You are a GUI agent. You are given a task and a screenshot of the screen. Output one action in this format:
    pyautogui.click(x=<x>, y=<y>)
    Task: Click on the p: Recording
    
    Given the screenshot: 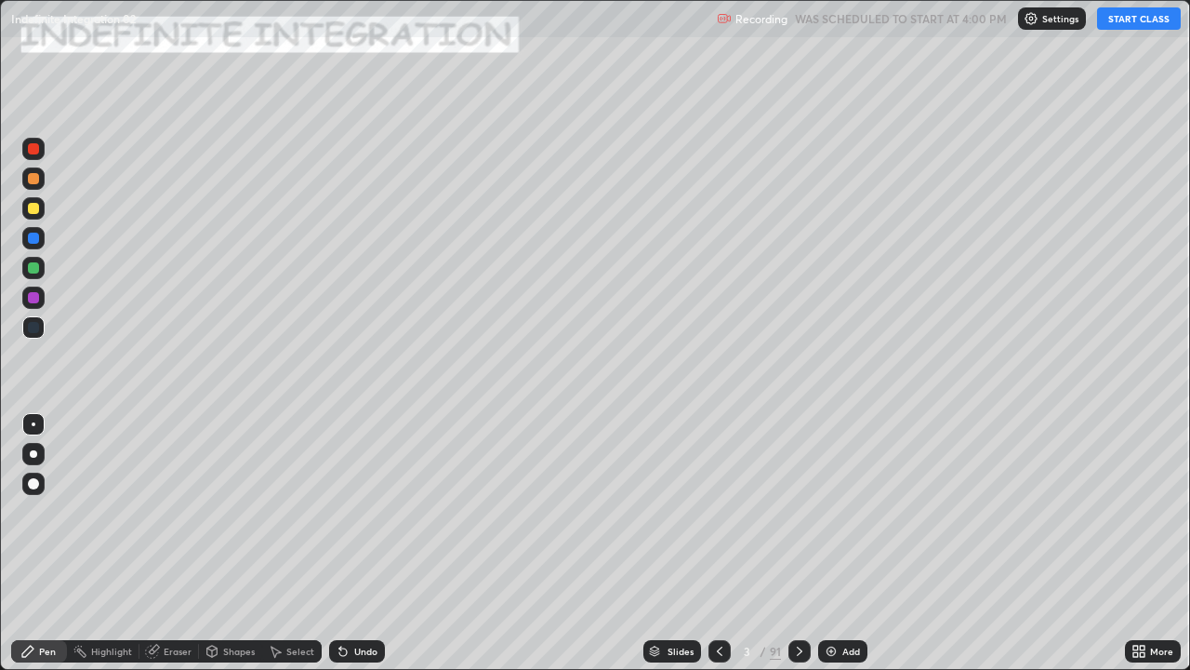 What is the action you would take?
    pyautogui.click(x=762, y=19)
    